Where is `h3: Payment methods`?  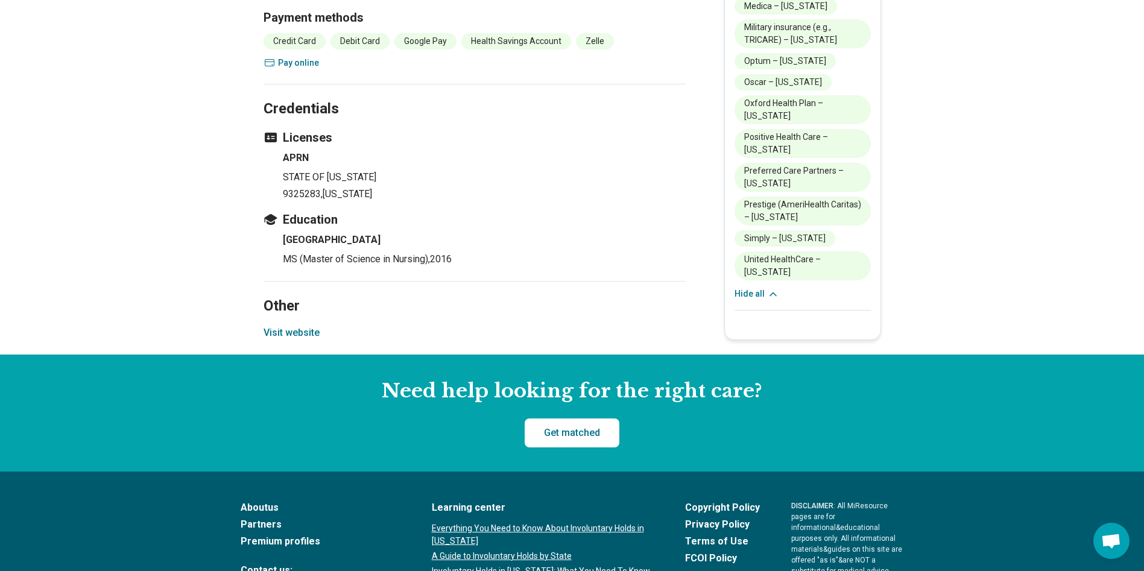
h3: Payment methods is located at coordinates (475, 17).